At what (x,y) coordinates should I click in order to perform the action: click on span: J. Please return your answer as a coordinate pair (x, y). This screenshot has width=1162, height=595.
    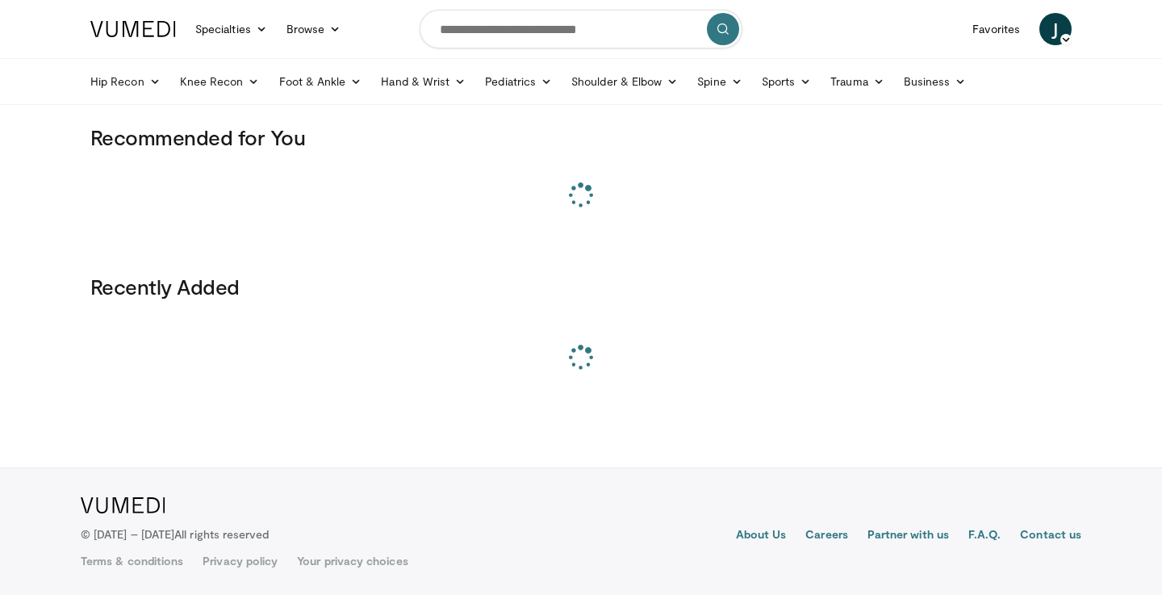
    Looking at the image, I should click on (1055, 29).